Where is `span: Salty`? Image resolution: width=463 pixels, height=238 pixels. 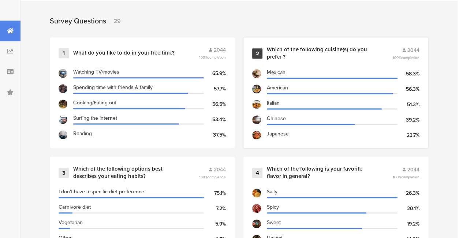 span: Salty is located at coordinates (272, 191).